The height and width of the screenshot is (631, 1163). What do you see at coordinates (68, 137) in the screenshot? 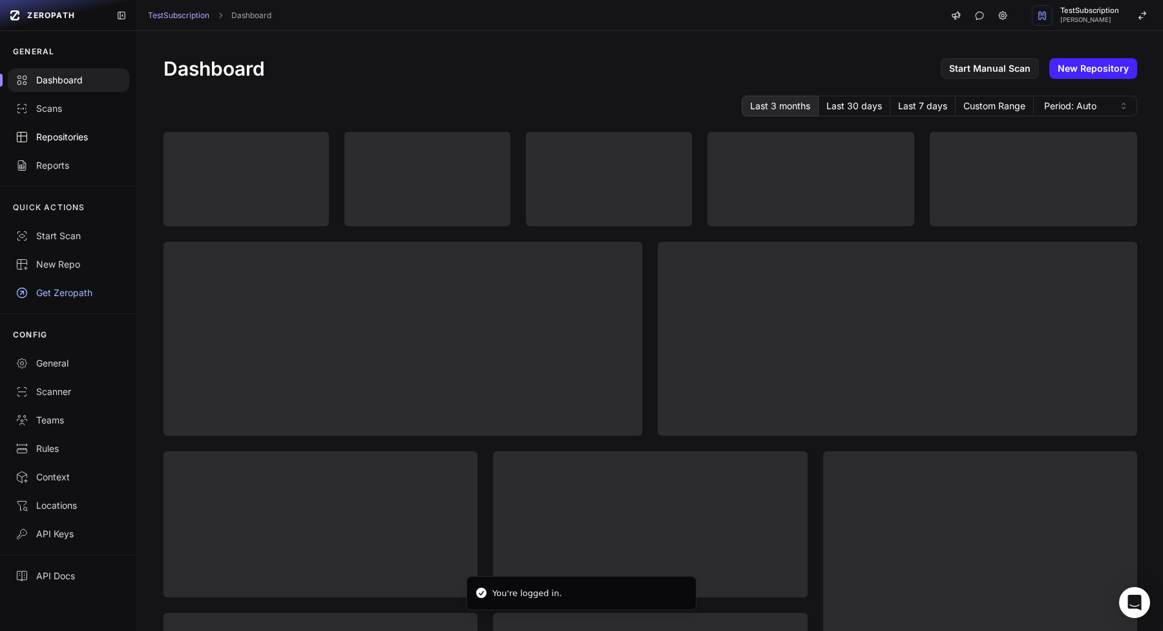
I see `div: Repositories` at bounding box center [68, 137].